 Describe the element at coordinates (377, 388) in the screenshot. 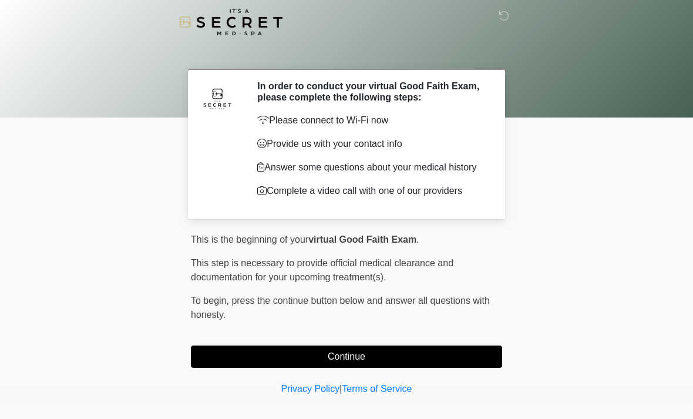

I see `a: Terms of Service` at that location.